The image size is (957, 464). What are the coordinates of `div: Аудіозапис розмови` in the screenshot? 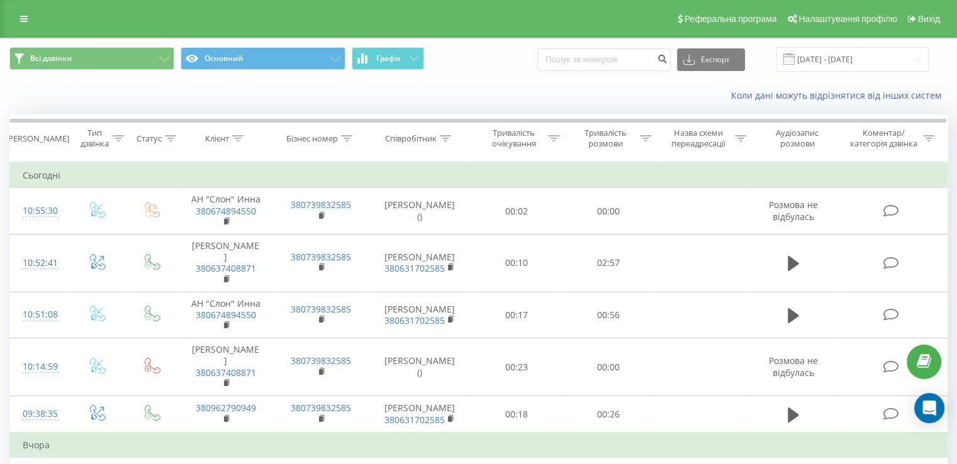 It's located at (797, 138).